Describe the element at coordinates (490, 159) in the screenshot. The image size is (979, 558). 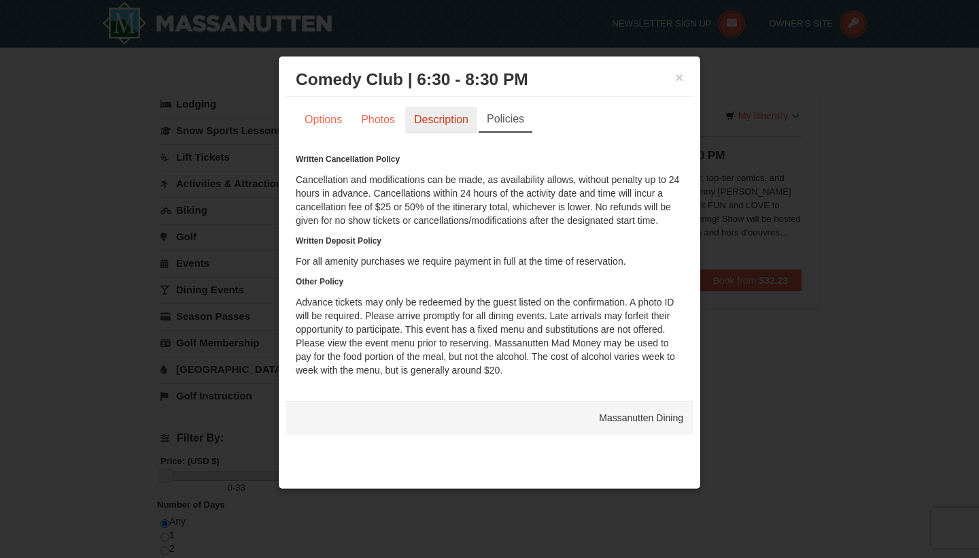
I see `h6: Written Cancellation Policy` at that location.